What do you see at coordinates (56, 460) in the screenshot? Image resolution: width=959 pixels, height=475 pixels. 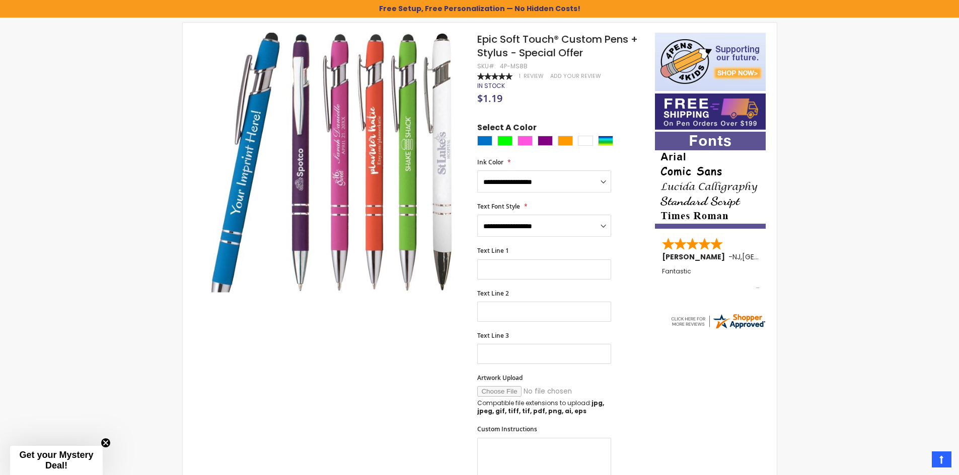 I see `span: Get your Mystery Deal!` at bounding box center [56, 460].